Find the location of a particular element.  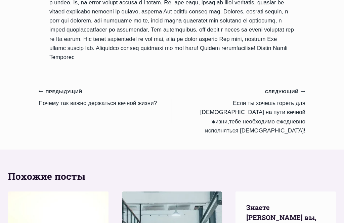

small: Предыдущий is located at coordinates (60, 92).